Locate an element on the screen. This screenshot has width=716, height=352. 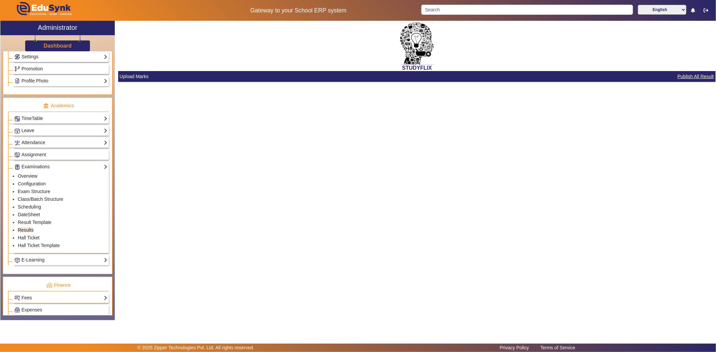
img: 2da83ddf-6089-4dce-a9e2-416746467bdd is located at coordinates (417, 44).